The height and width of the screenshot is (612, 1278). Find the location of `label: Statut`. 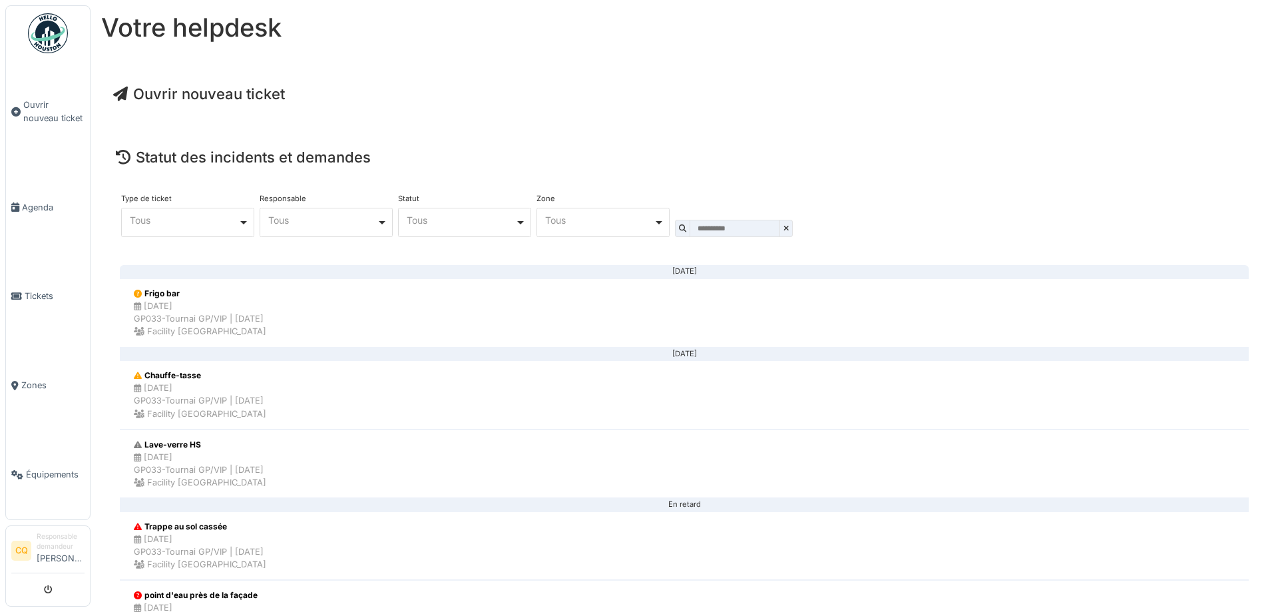

label: Statut is located at coordinates (409, 198).